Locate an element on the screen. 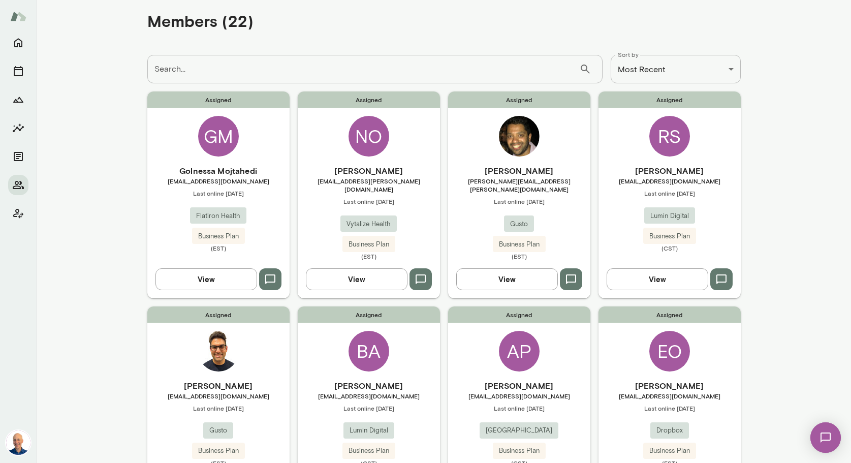  button: Members is located at coordinates (18, 185).